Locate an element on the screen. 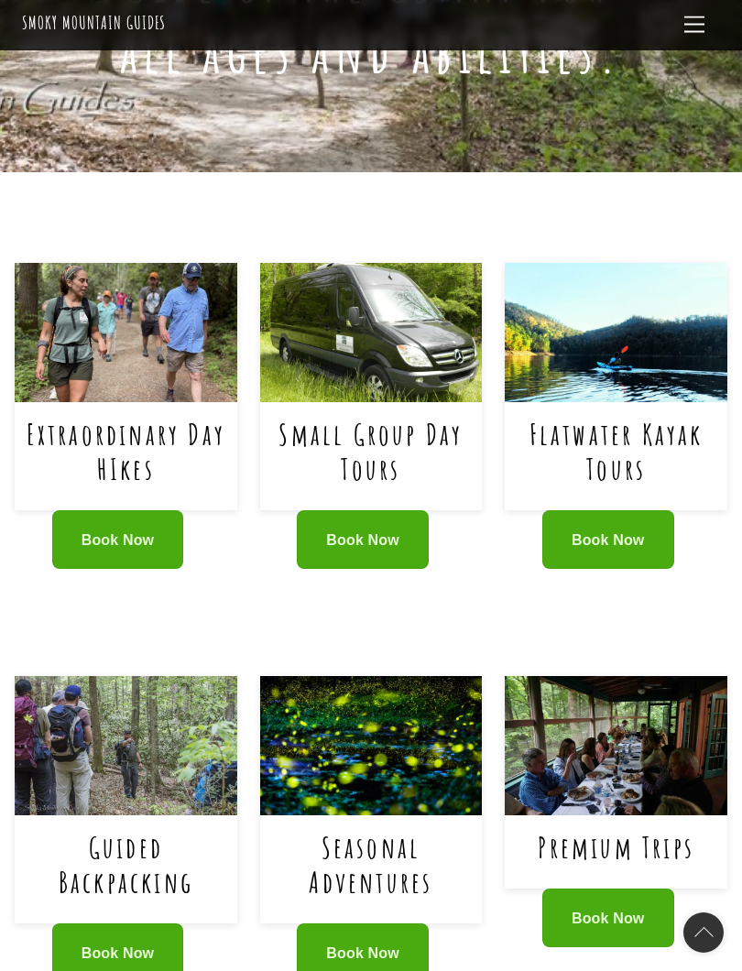 This screenshot has height=971, width=742. a: Guided Backpacking is located at coordinates (125, 864).